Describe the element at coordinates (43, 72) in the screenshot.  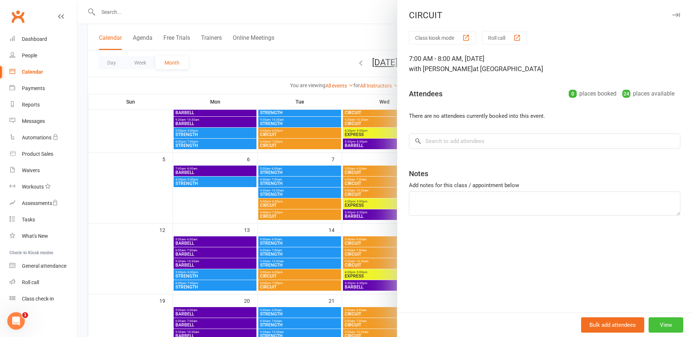
I see `a: Calendar` at that location.